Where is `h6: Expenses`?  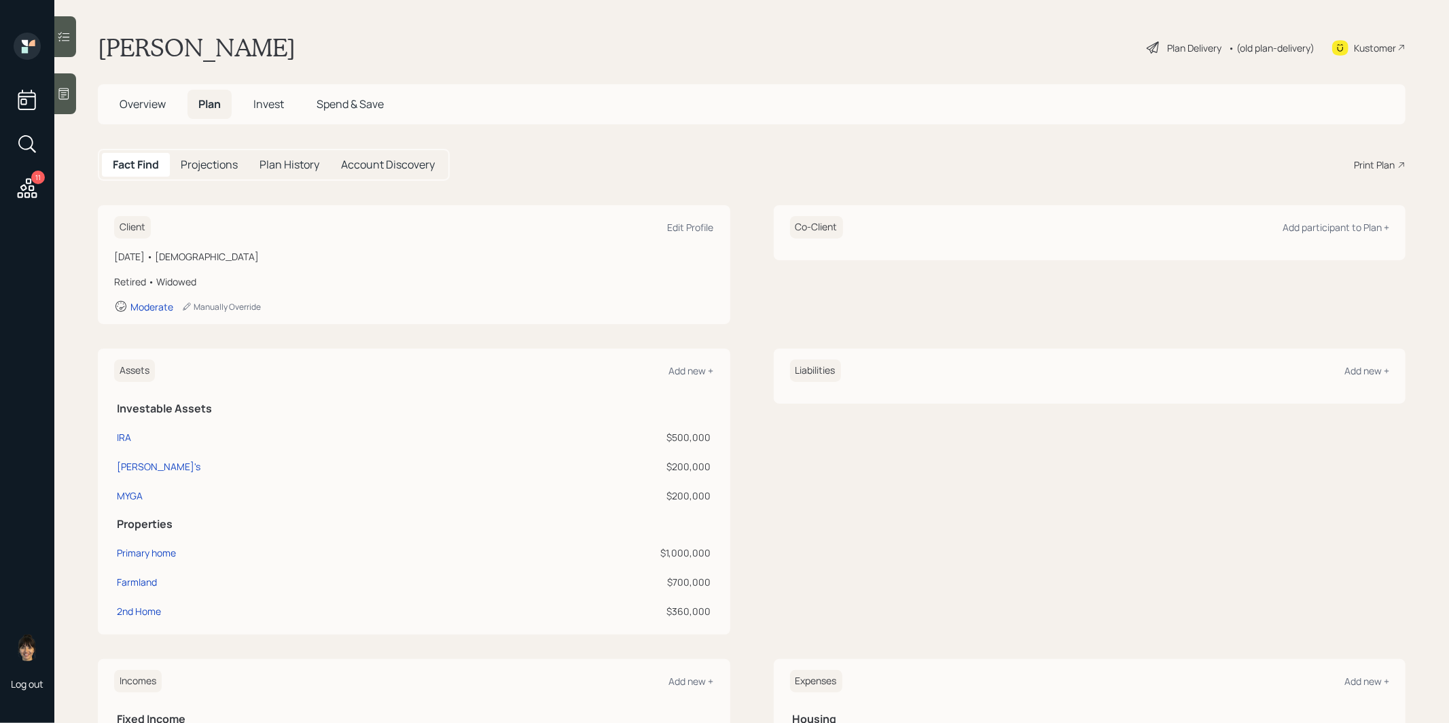
h6: Expenses is located at coordinates (816, 680).